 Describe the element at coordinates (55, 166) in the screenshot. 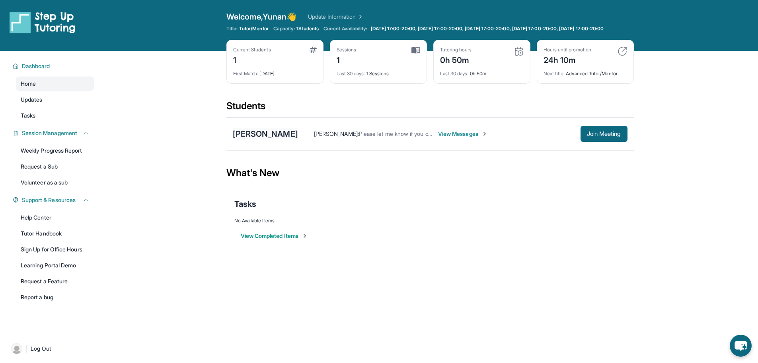

I see `a: Request a Sub` at that location.